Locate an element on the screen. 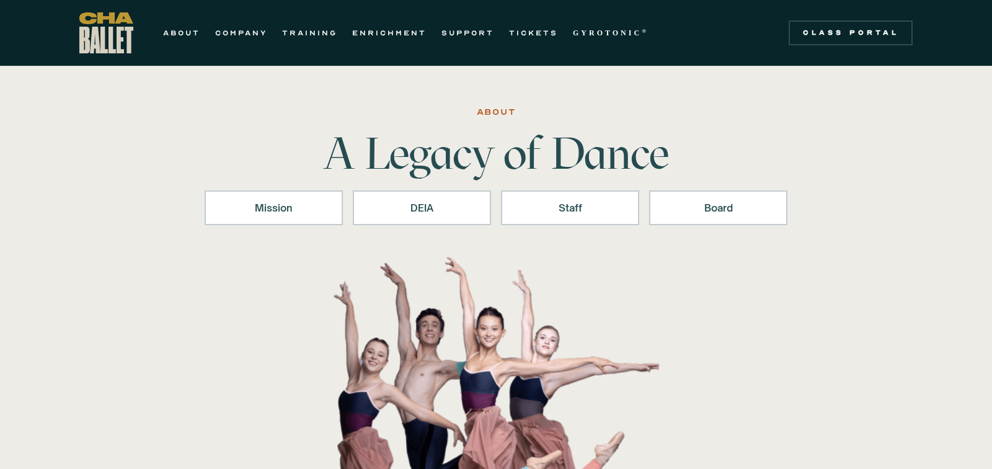  div: Class Portal is located at coordinates (851, 33).